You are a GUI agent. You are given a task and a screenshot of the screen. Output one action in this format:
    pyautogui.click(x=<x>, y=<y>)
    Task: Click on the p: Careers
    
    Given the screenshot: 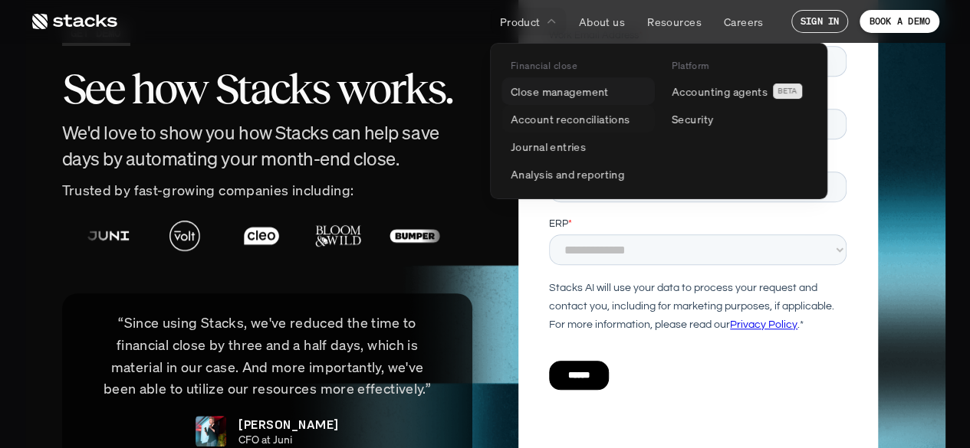 What is the action you would take?
    pyautogui.click(x=743, y=21)
    